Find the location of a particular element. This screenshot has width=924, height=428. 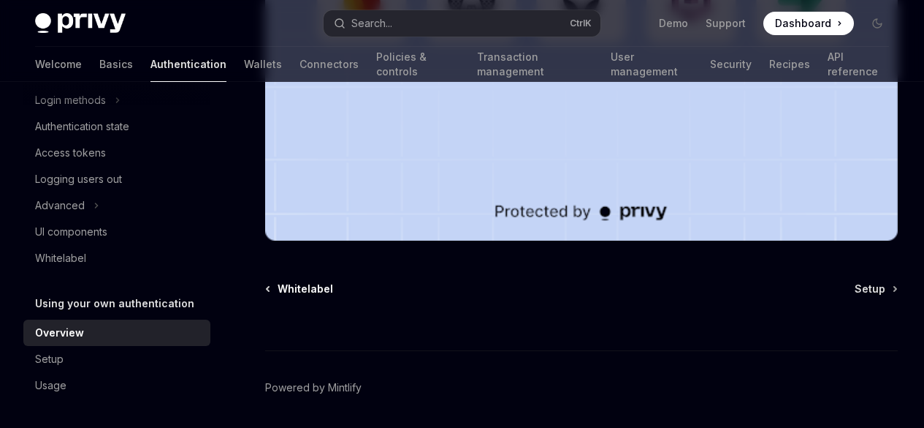

a: Basics is located at coordinates (116, 64).